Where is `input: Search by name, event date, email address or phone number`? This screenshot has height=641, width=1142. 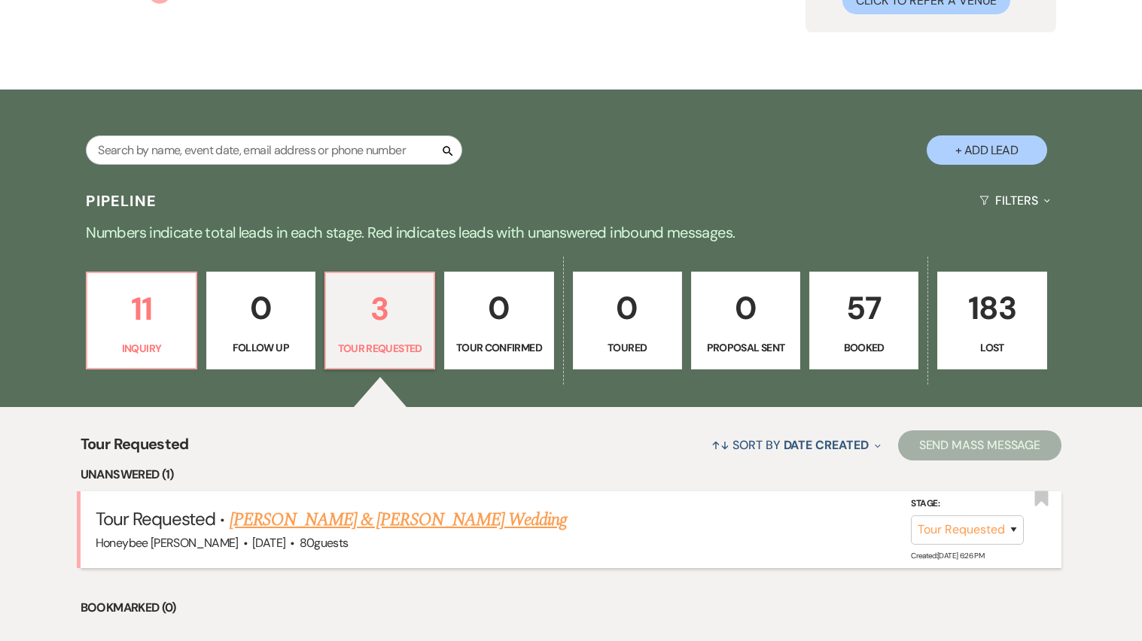
input: Search by name, event date, email address or phone number is located at coordinates (274, 150).